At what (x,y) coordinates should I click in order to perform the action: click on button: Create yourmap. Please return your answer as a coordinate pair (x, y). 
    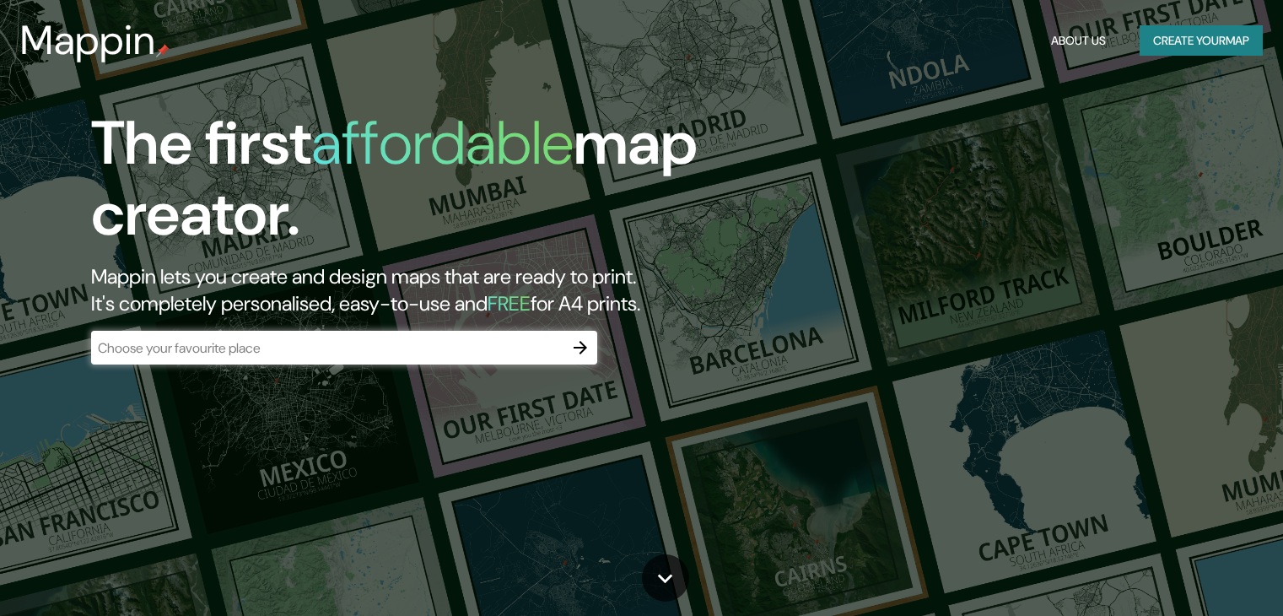
    Looking at the image, I should click on (1202, 41).